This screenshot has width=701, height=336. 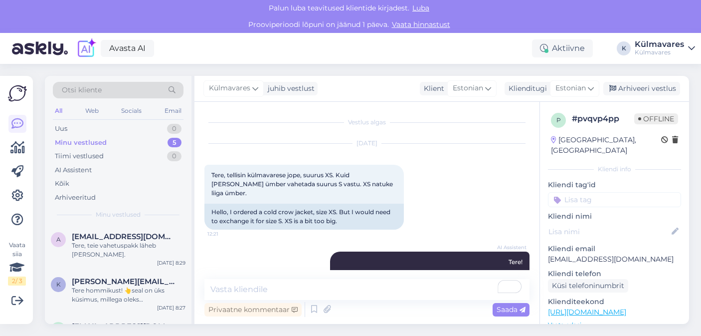 What do you see at coordinates (609, 231) in the screenshot?
I see `input: Lisa nimi` at bounding box center [609, 231].